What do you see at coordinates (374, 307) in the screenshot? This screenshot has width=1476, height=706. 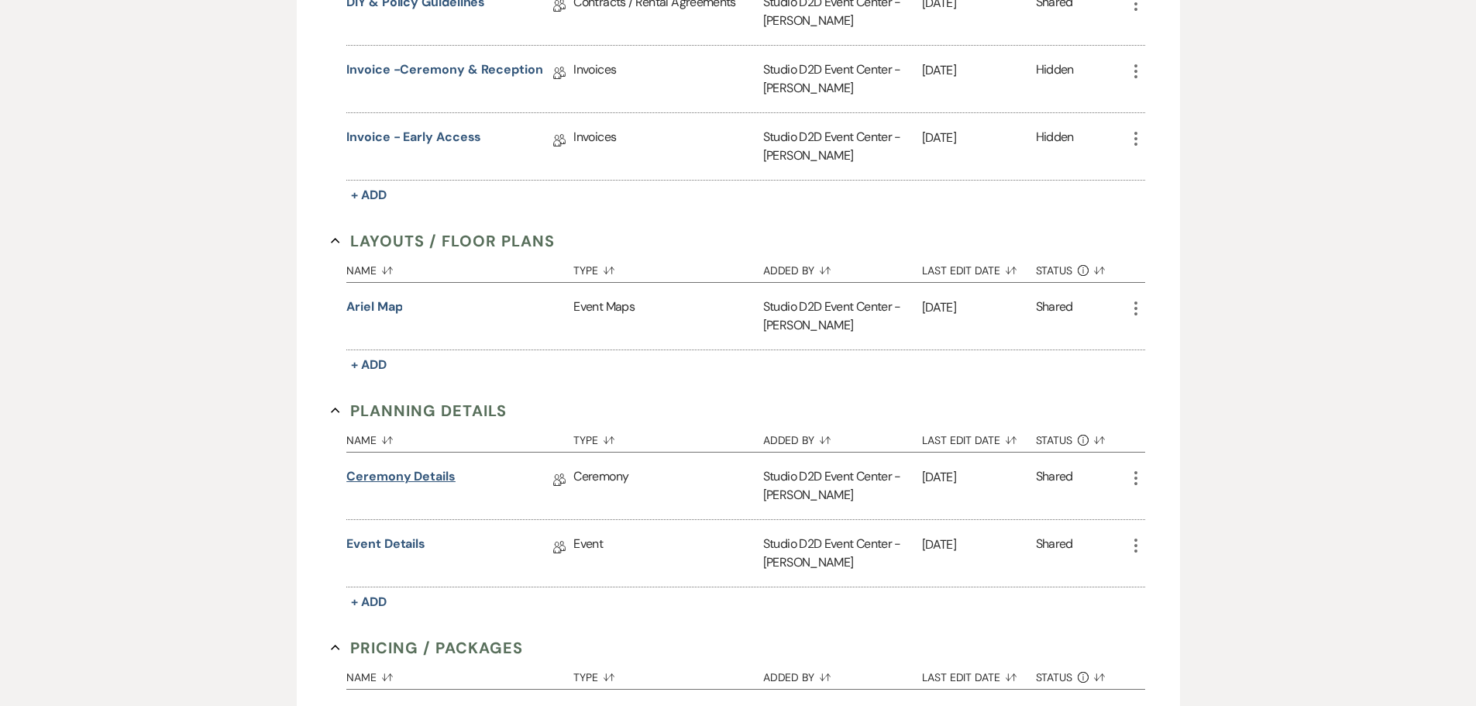 I see `button: Ariel Map` at bounding box center [374, 307].